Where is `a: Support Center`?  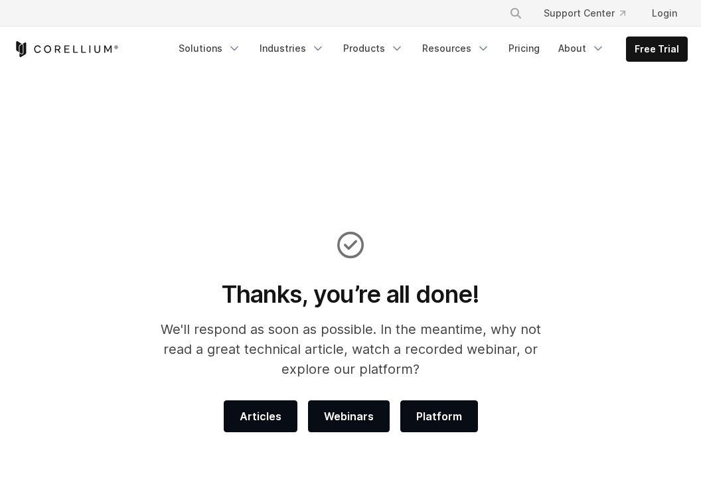
a: Support Center is located at coordinates (584, 13).